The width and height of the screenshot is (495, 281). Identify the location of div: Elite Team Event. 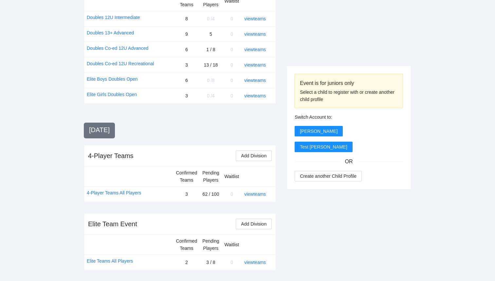
(113, 224).